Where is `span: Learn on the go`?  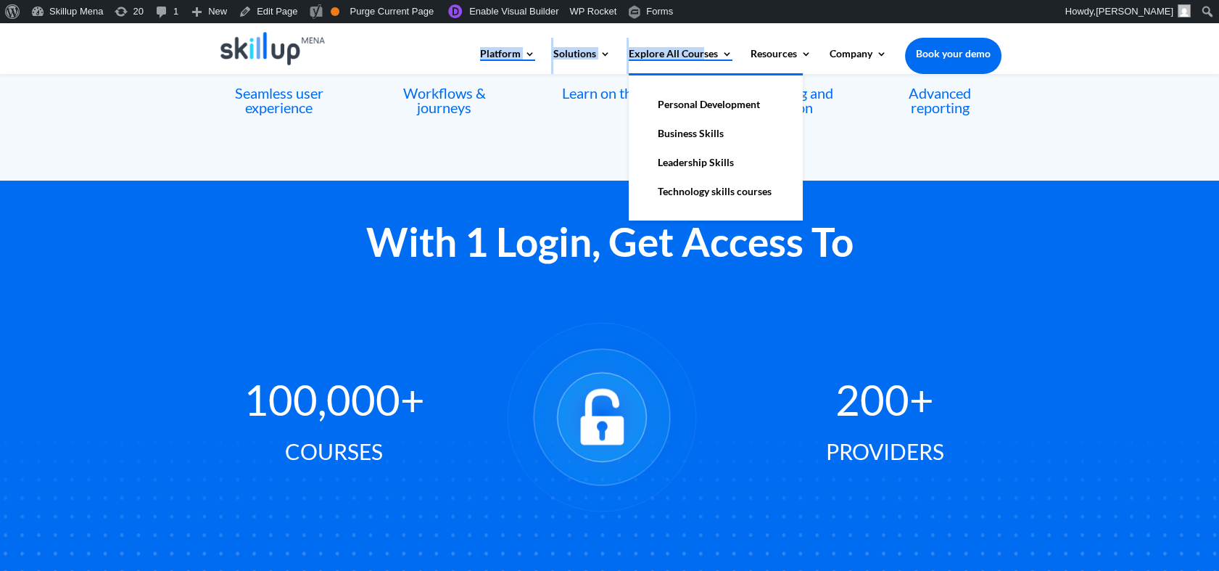 span: Learn on the go is located at coordinates (609, 93).